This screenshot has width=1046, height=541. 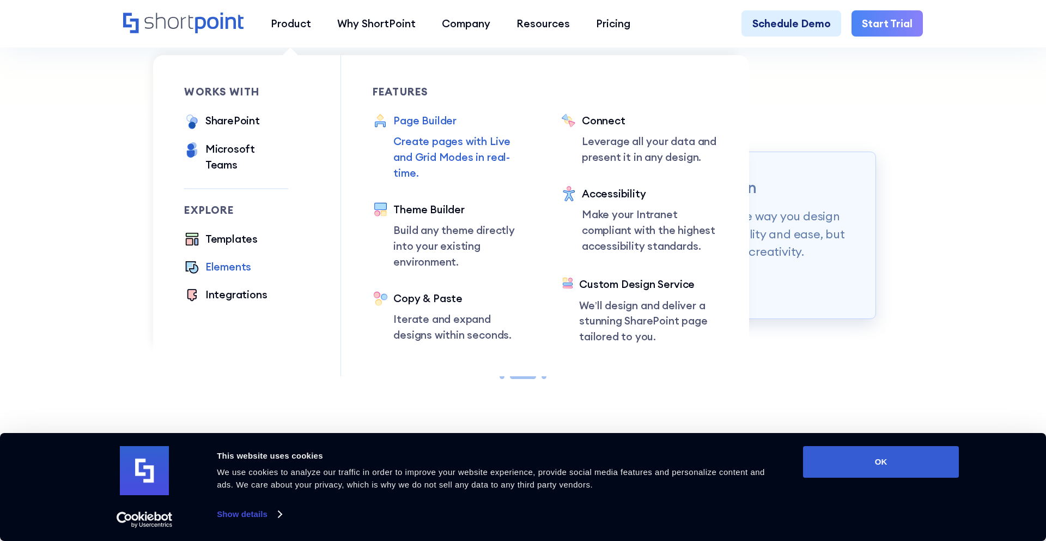 What do you see at coordinates (232, 239) in the screenshot?
I see `div: Templates` at bounding box center [232, 239].